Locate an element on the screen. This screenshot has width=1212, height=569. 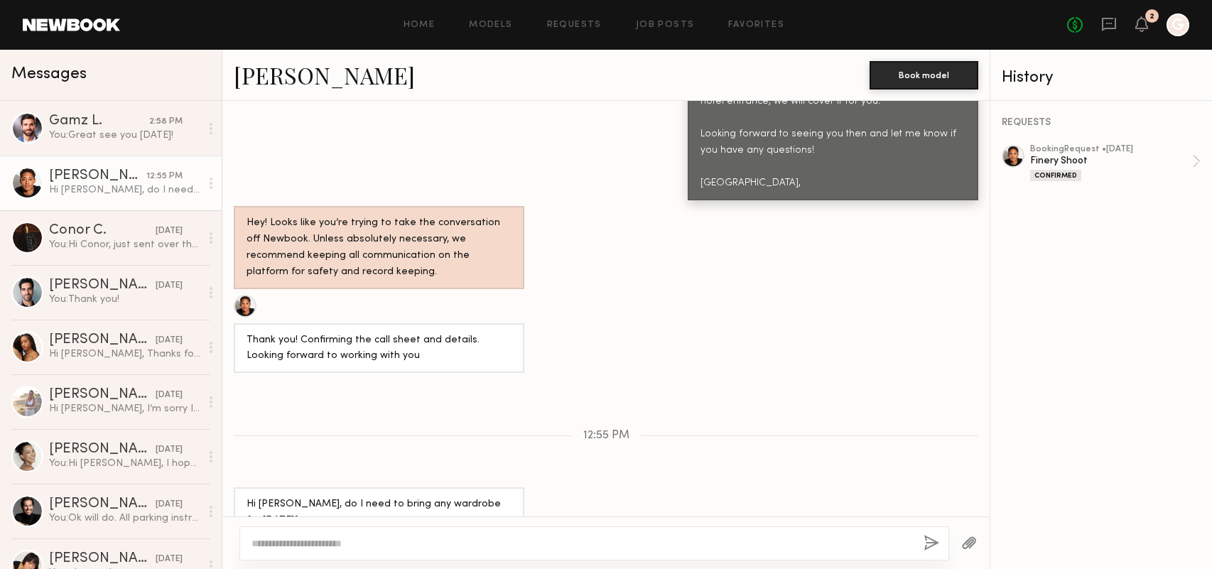
a: Models is located at coordinates (490, 25).